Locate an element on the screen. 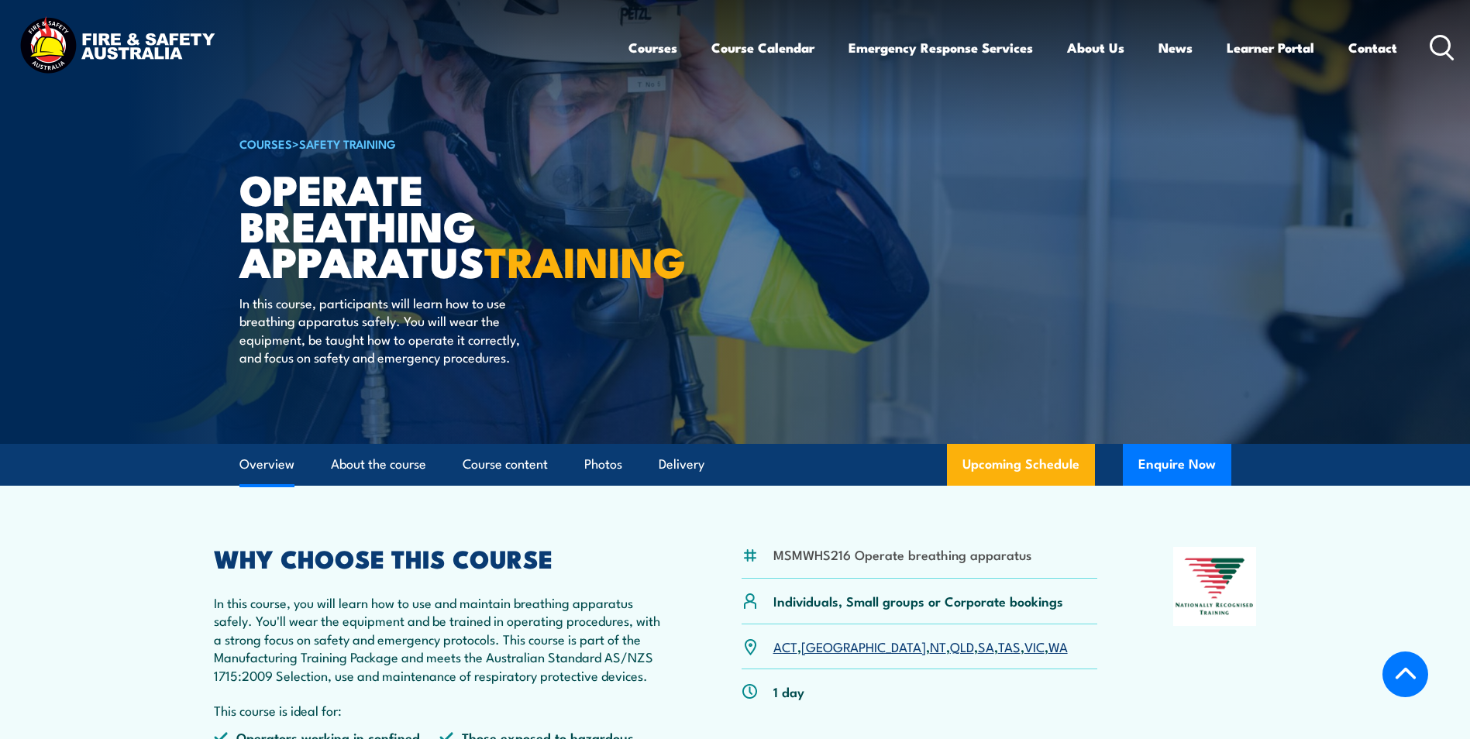  a: Course content is located at coordinates (505, 464).